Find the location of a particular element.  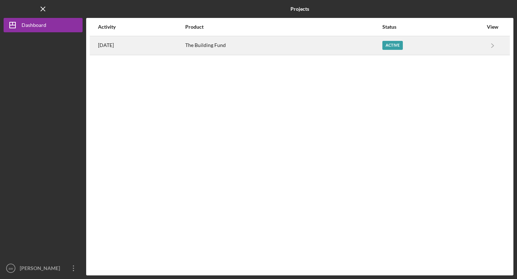

div: Status is located at coordinates (433, 27).